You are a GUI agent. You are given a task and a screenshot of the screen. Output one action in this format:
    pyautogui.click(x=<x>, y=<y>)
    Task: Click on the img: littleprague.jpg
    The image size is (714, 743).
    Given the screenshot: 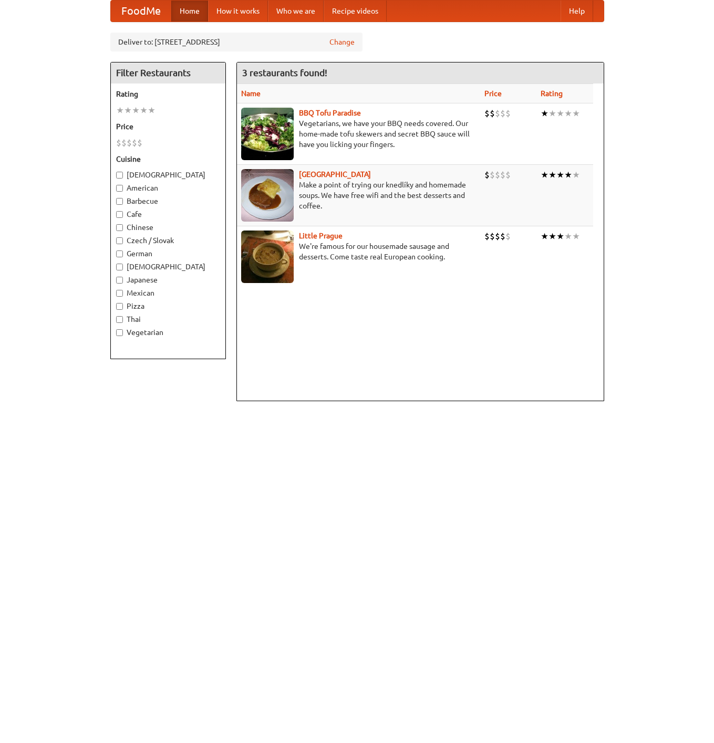 What is the action you would take?
    pyautogui.click(x=267, y=257)
    